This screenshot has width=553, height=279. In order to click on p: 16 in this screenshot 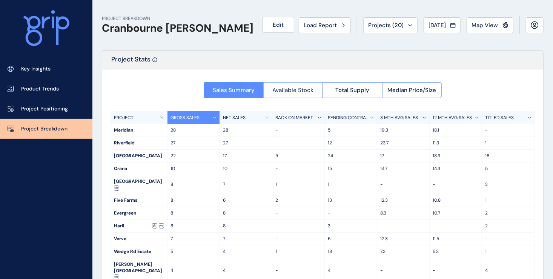, I will do `click(508, 156)`.